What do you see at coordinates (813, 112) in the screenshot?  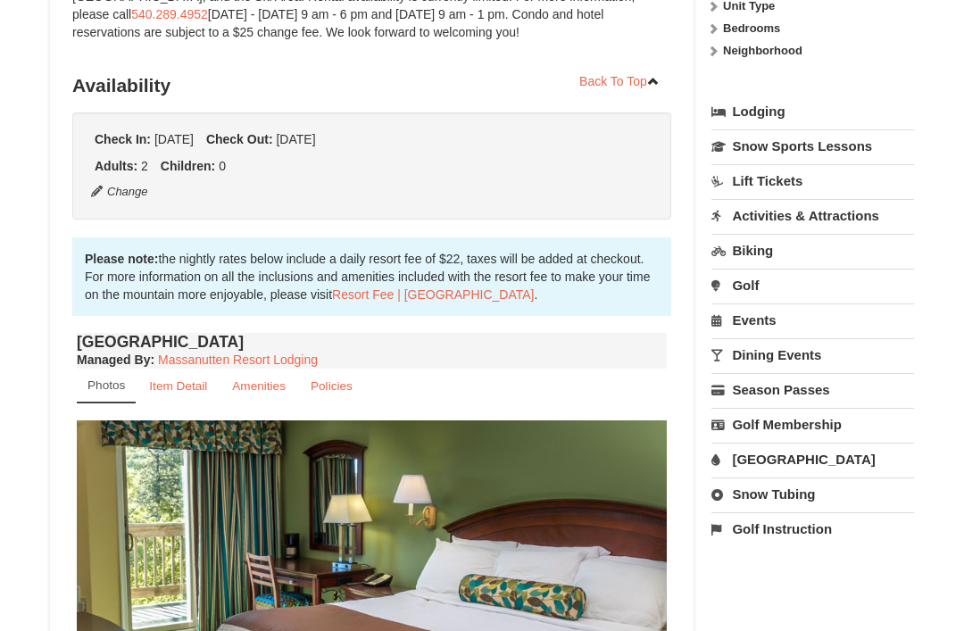 I see `a: Lodging` at bounding box center [813, 112].